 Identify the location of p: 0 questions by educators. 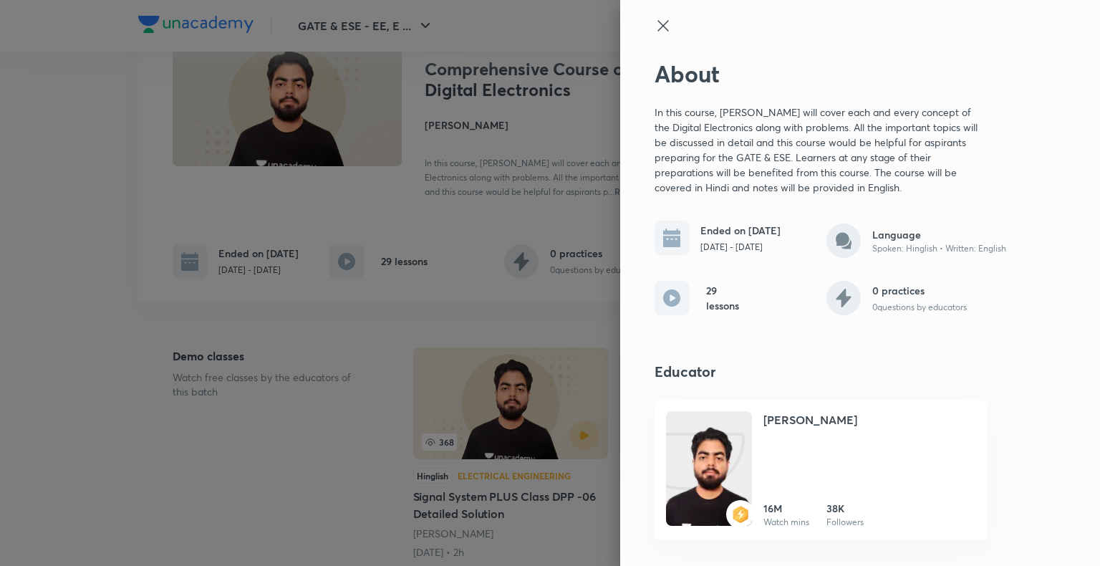
(919, 307).